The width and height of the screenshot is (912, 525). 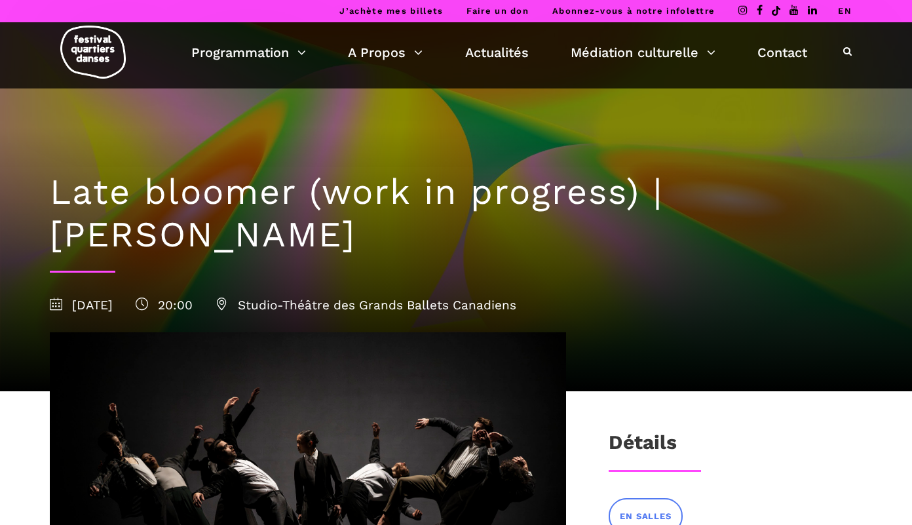 I want to click on a: EN, so click(x=844, y=10).